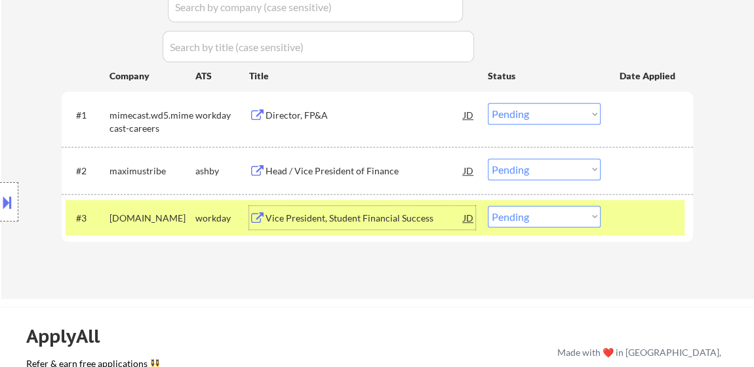 This screenshot has width=754, height=367. What do you see at coordinates (318, 47) in the screenshot?
I see `input: Search by title (case sensitive)` at bounding box center [318, 47].